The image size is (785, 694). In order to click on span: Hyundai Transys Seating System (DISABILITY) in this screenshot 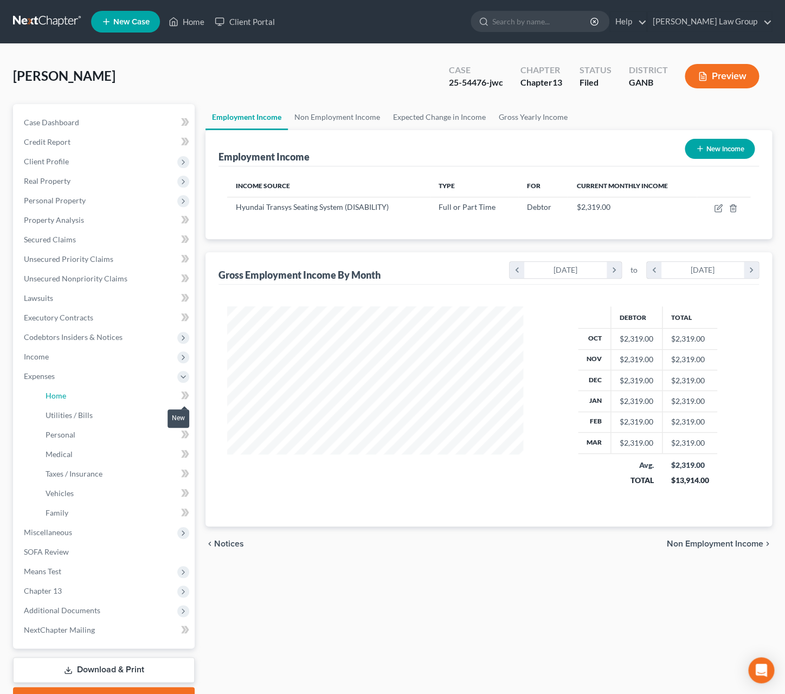, I will do `click(312, 207)`.